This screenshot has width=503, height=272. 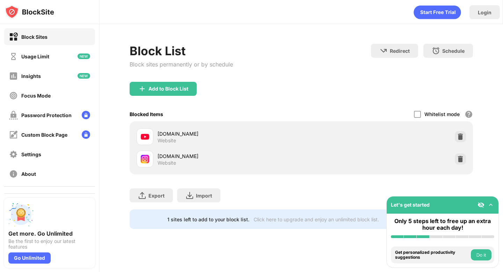 I want to click on div: Login, so click(x=484, y=12).